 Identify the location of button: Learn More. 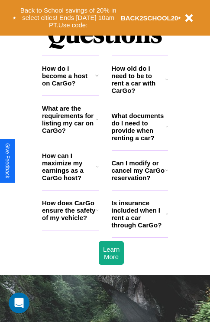
(111, 253).